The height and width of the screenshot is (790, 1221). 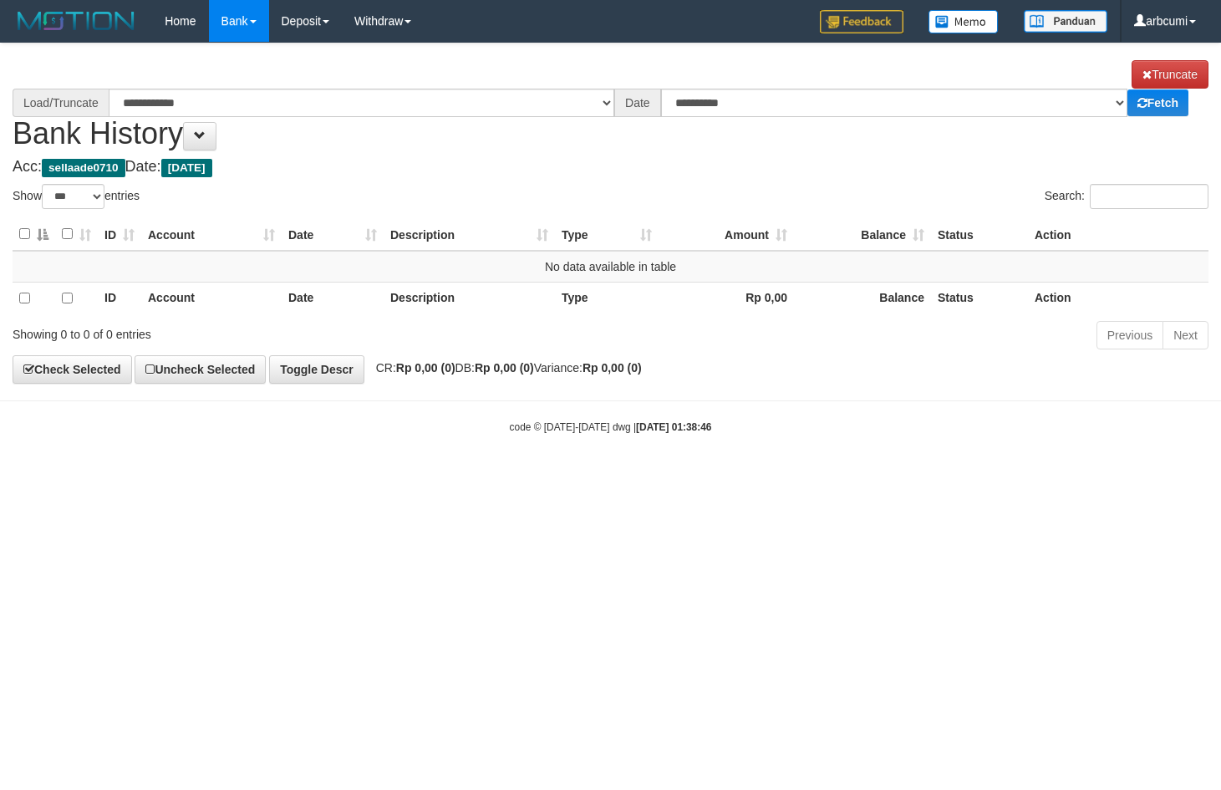 What do you see at coordinates (84, 168) in the screenshot?
I see `span: sellaade0710` at bounding box center [84, 168].